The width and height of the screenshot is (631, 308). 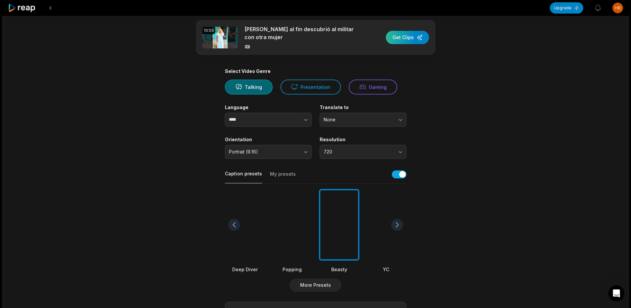 What do you see at coordinates (616, 293) in the screenshot?
I see `div: Open Intercom Messenger` at bounding box center [616, 293].